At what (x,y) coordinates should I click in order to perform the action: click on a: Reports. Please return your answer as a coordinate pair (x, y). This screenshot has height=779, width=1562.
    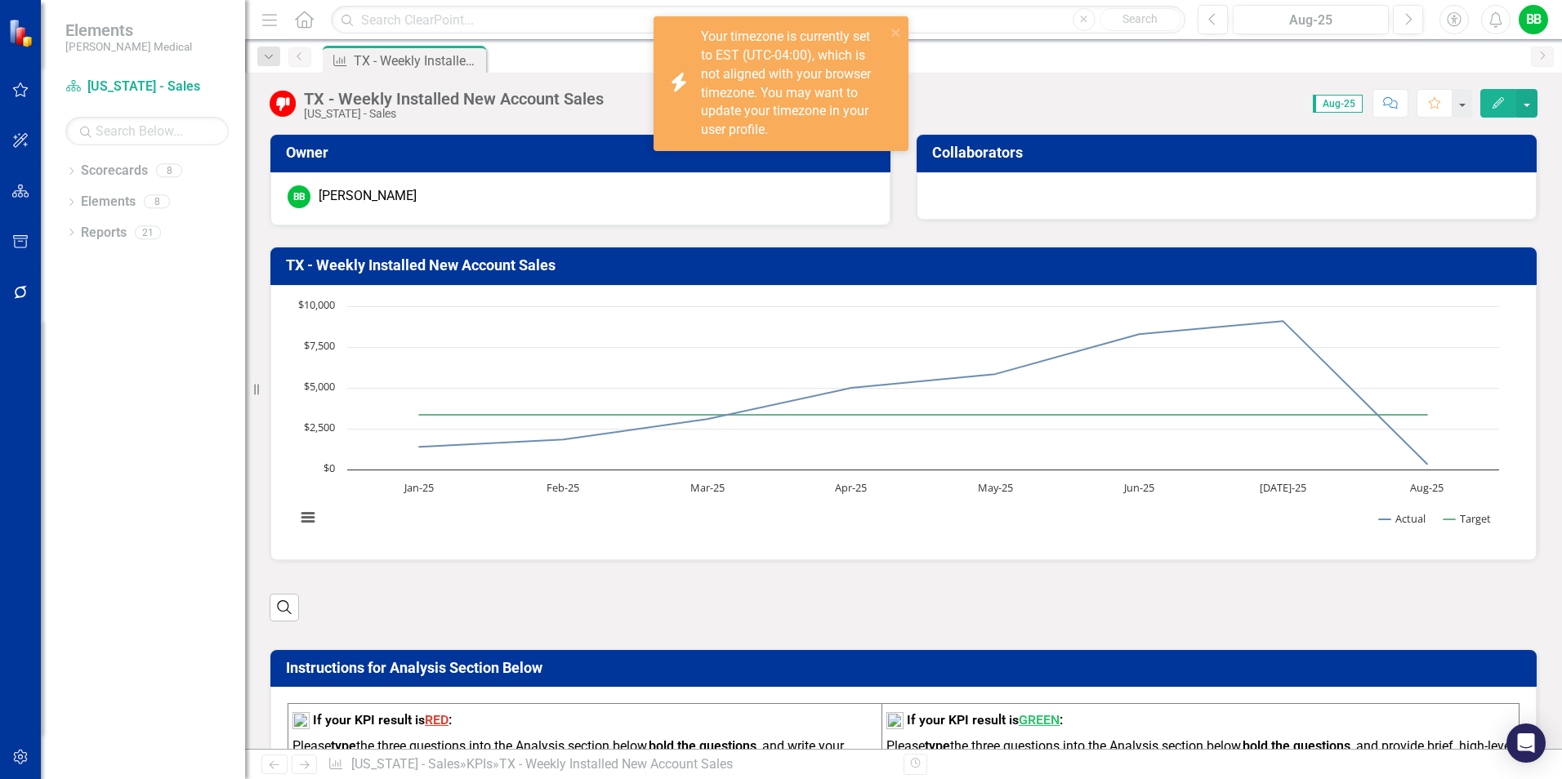
    Looking at the image, I should click on (104, 233).